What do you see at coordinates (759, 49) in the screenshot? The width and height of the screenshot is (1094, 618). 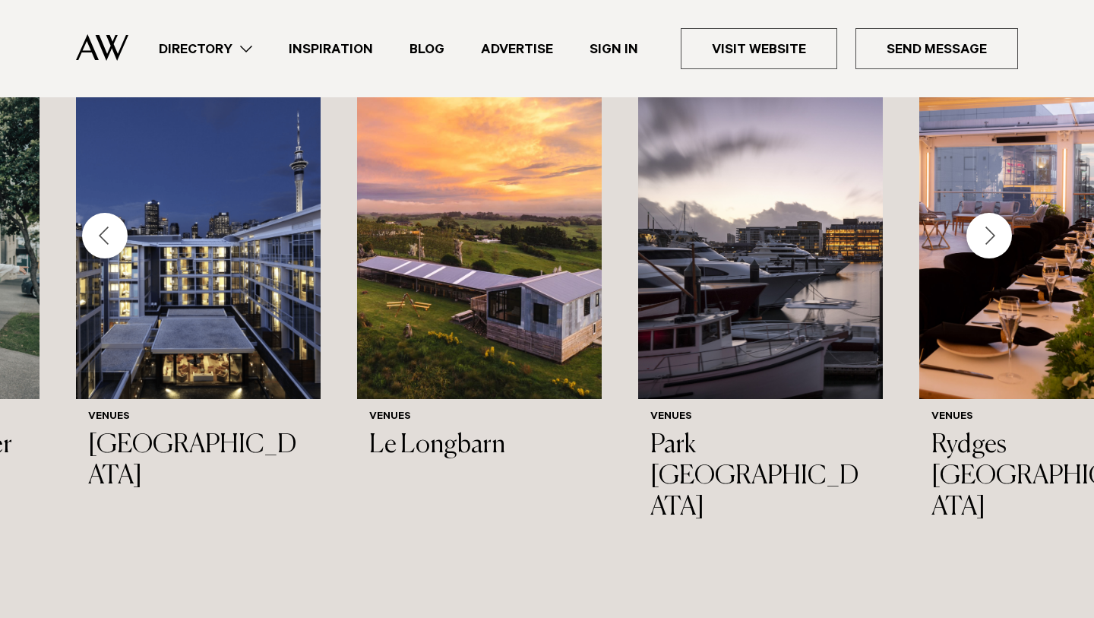 I see `a: Visit Website` at bounding box center [759, 49].